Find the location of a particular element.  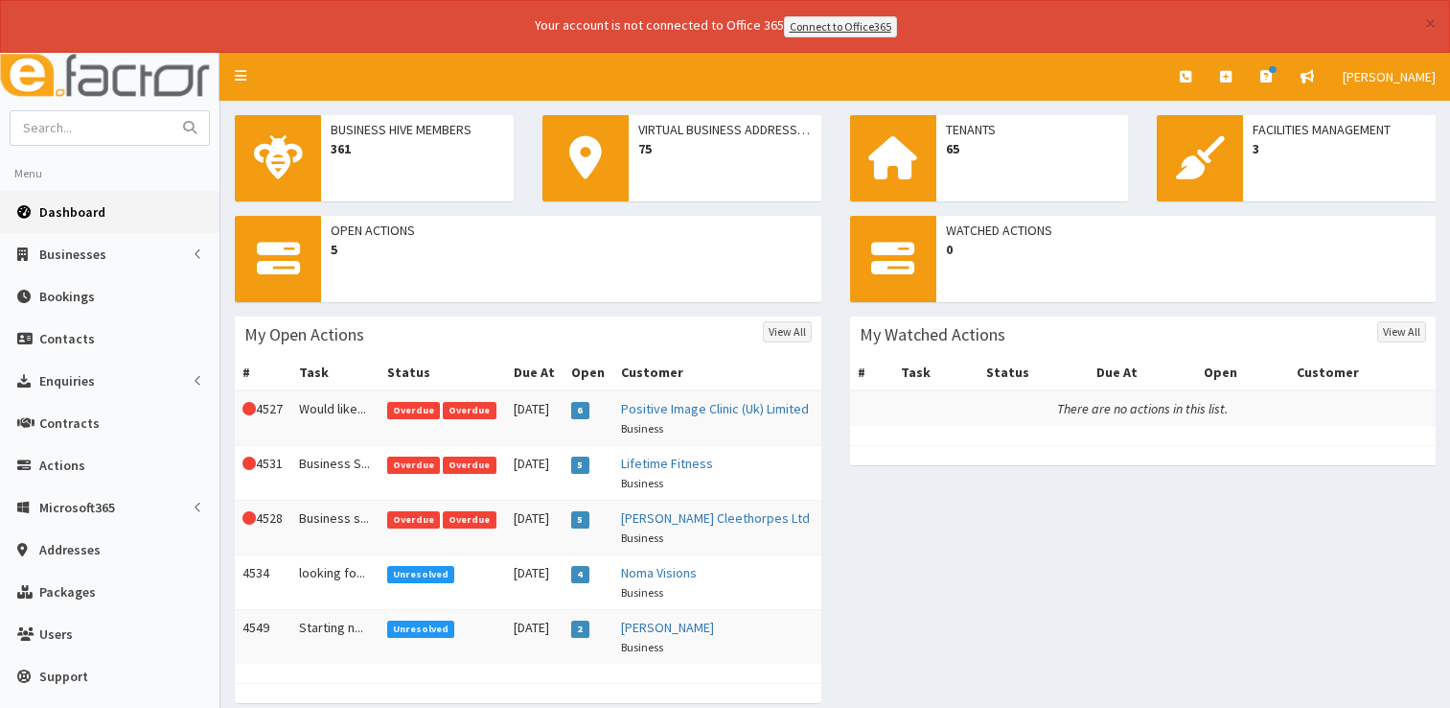

span: Facilities Management is located at coordinates (1339, 129).